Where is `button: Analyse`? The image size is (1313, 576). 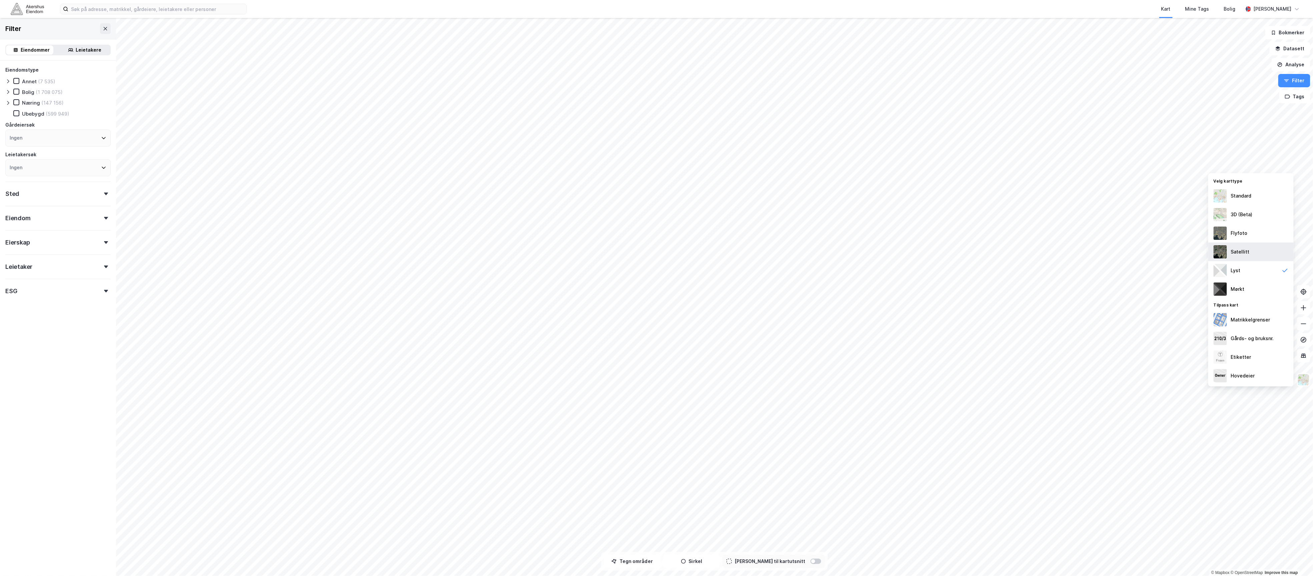 button: Analyse is located at coordinates (1291, 65).